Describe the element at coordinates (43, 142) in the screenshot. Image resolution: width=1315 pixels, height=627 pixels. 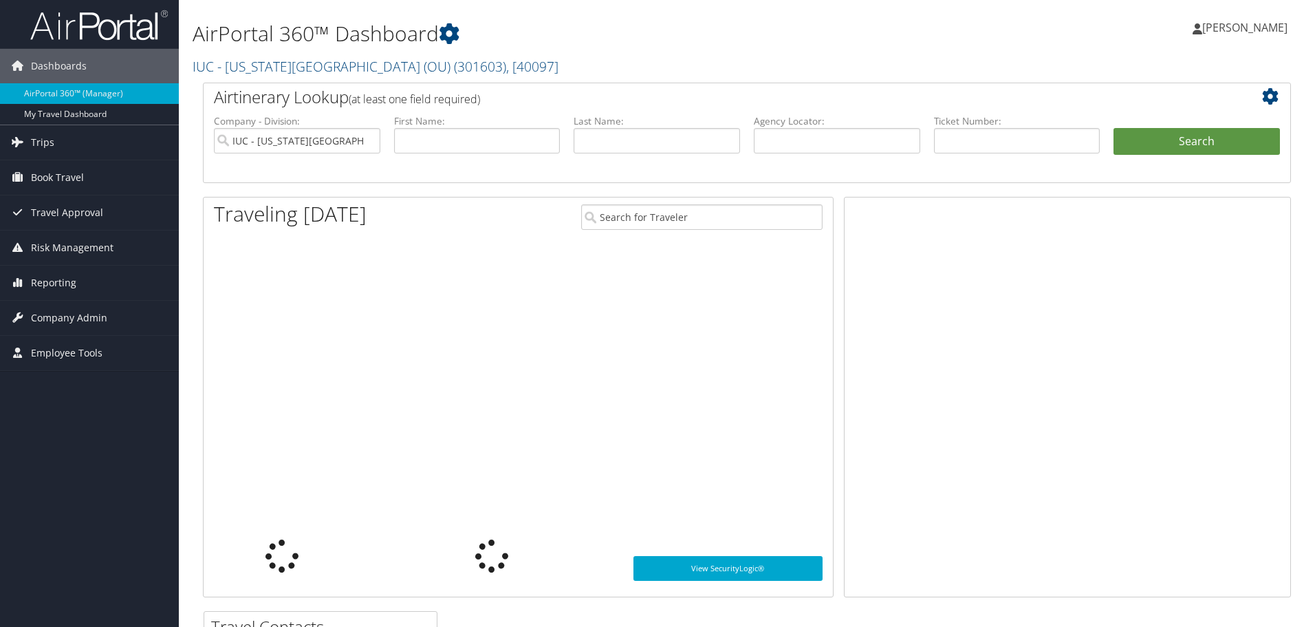
I see `span: Trips` at that location.